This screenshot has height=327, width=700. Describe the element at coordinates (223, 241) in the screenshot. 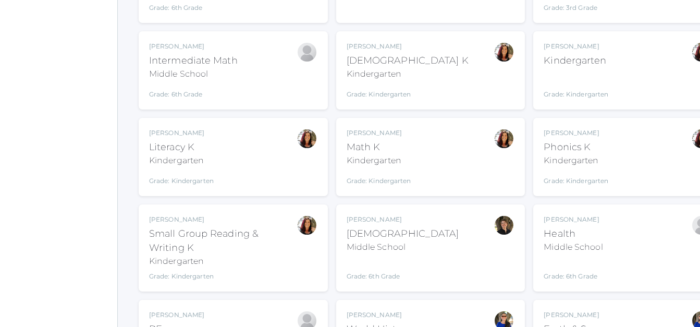

I see `div: Small Group Reading & Writing K` at that location.